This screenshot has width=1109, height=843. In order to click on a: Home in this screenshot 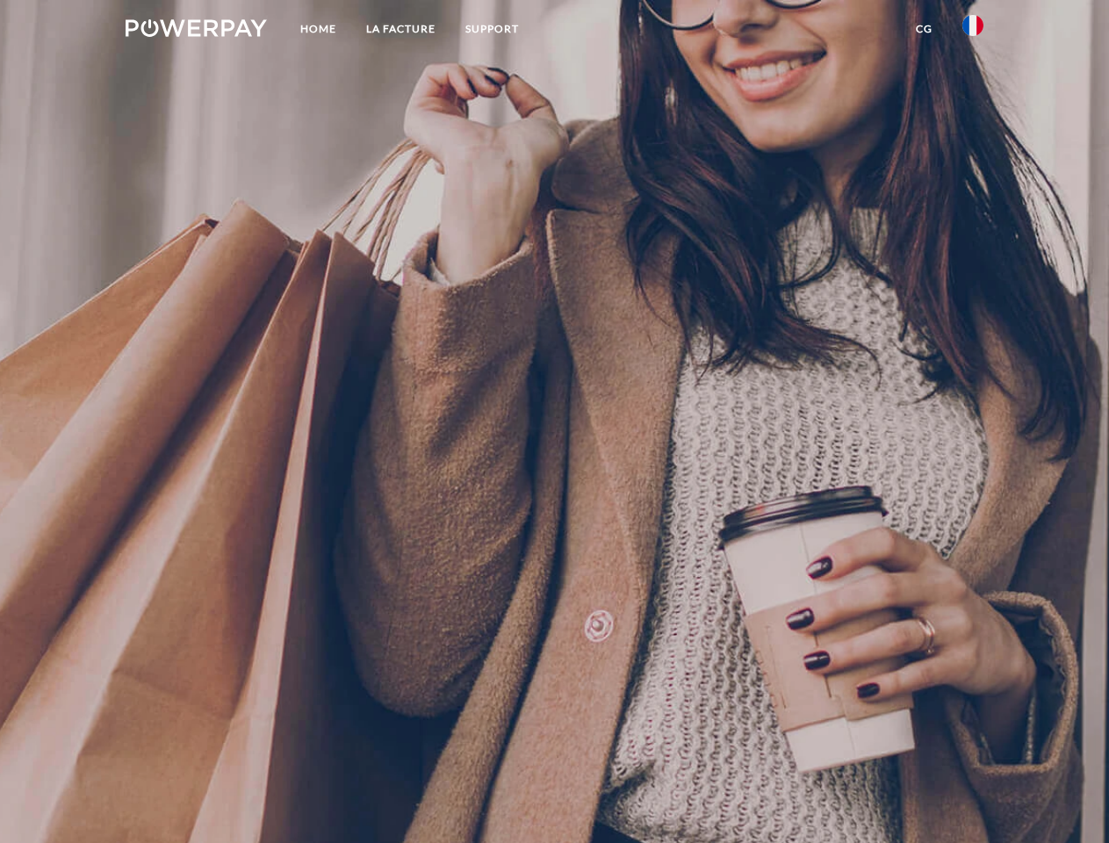, I will do `click(318, 29)`.